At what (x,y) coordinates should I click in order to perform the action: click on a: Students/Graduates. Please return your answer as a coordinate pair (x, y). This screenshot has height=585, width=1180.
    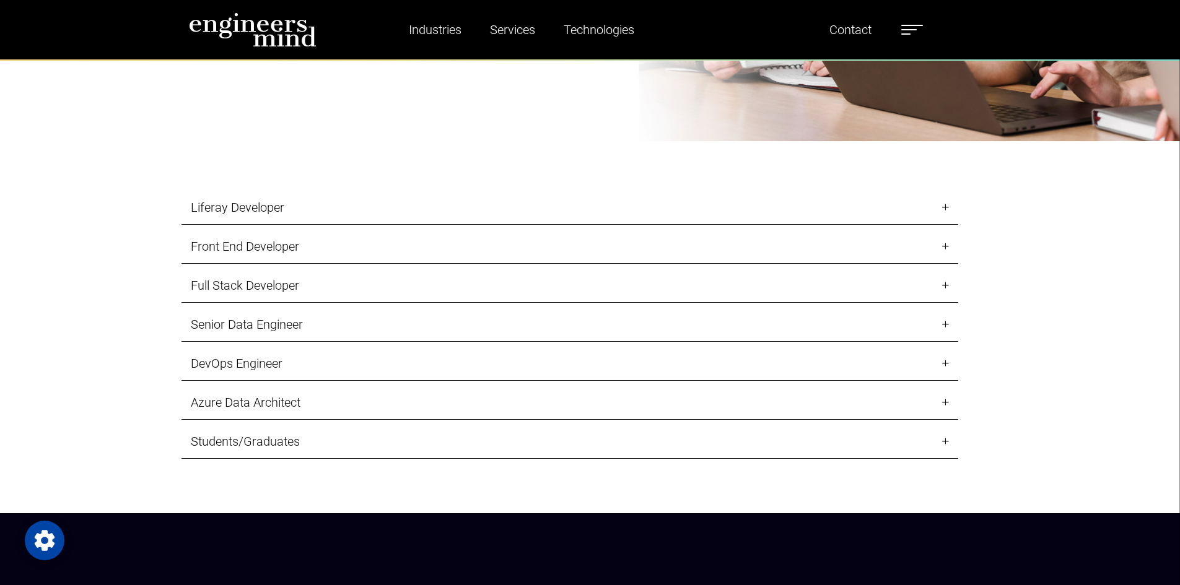
    Looking at the image, I should click on (570, 441).